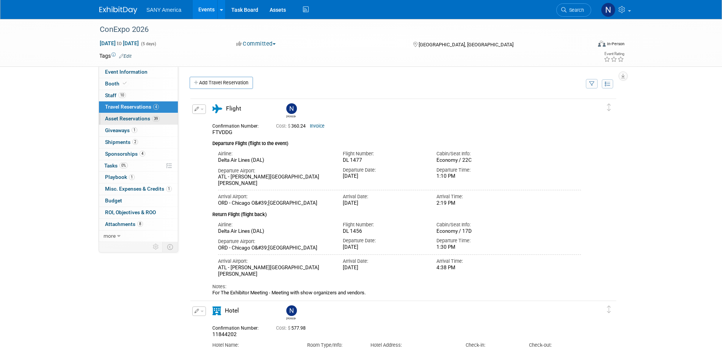 The height and width of the screenshot is (349, 722). Describe the element at coordinates (125, 154) in the screenshot. I see `span: Sponsorships` at that location.